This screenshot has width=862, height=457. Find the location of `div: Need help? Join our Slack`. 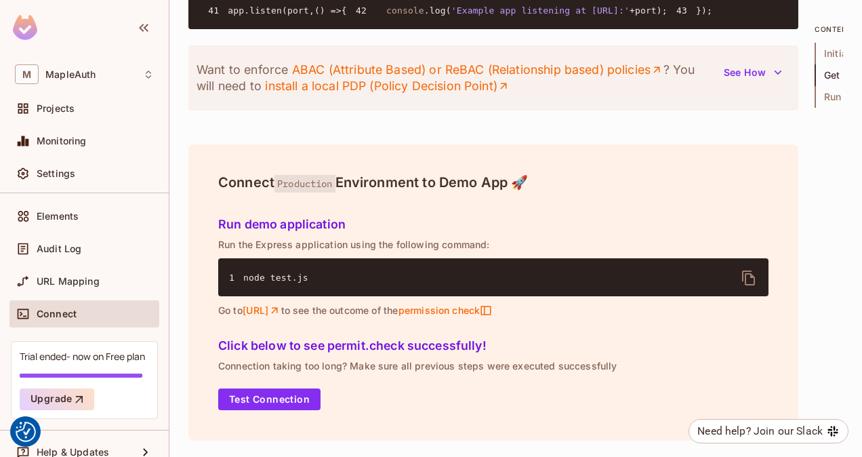

div: Need help? Join our Slack is located at coordinates (759, 431).